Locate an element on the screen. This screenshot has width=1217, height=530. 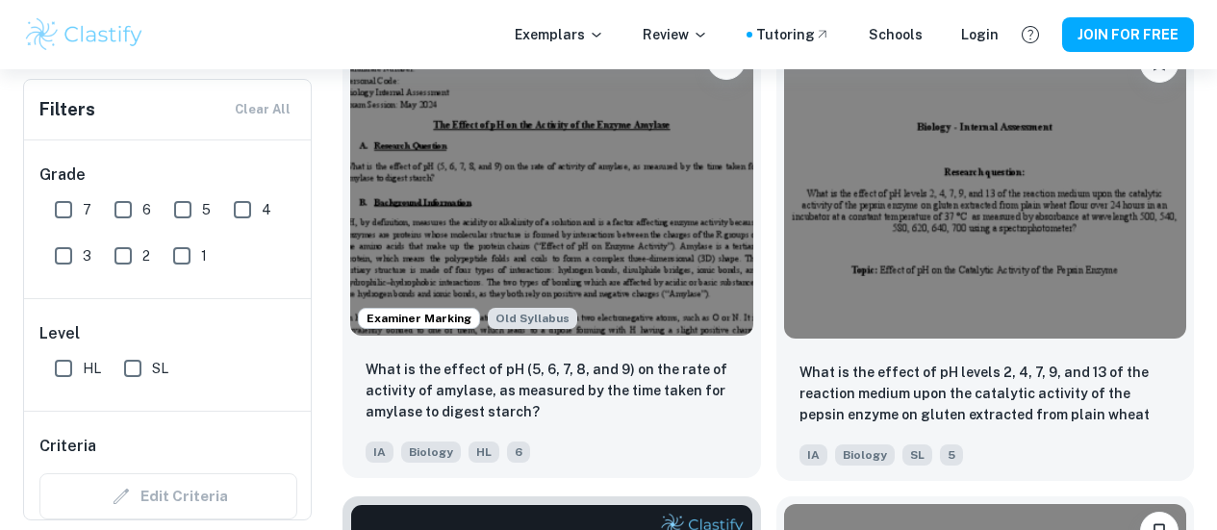
div: Login is located at coordinates (979, 35).